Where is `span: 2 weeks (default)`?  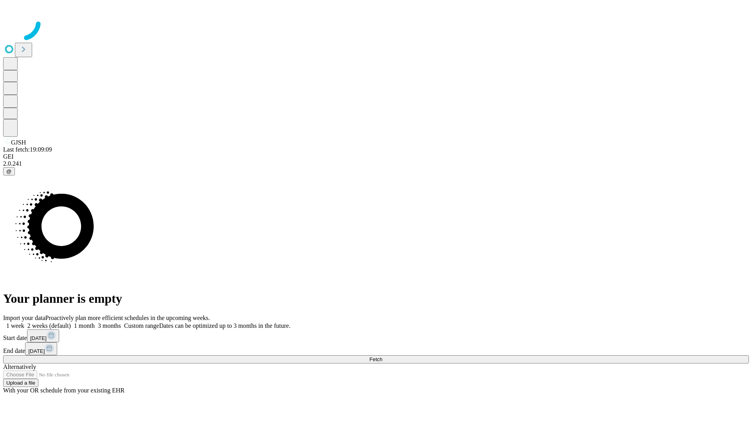 span: 2 weeks (default) is located at coordinates (49, 326).